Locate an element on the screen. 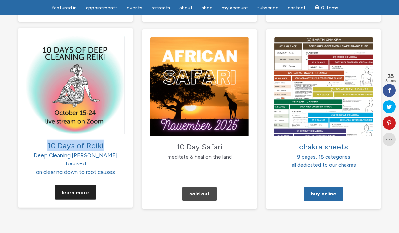  span: featured in is located at coordinates (64, 8).